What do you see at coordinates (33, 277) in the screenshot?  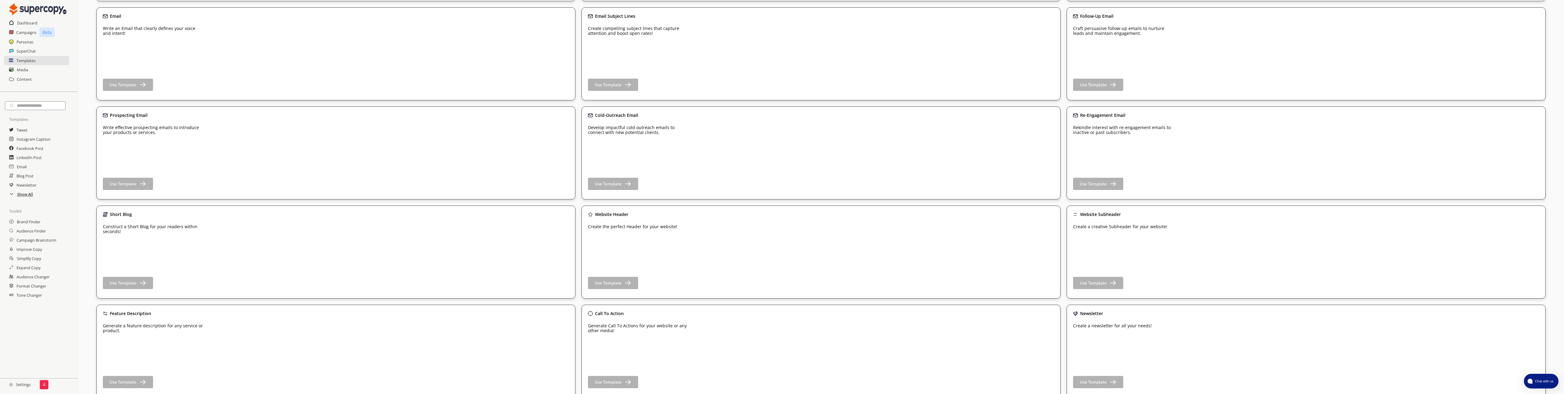 I see `h2: Audience Changer` at bounding box center [33, 277].